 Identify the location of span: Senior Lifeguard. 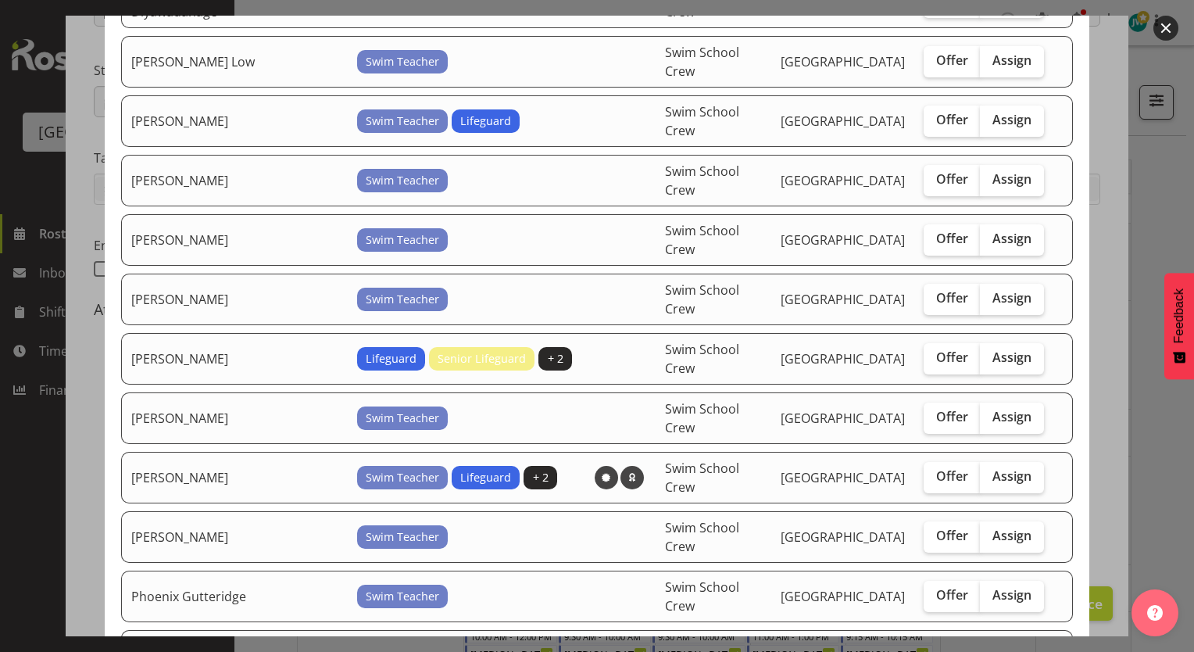
(481, 359).